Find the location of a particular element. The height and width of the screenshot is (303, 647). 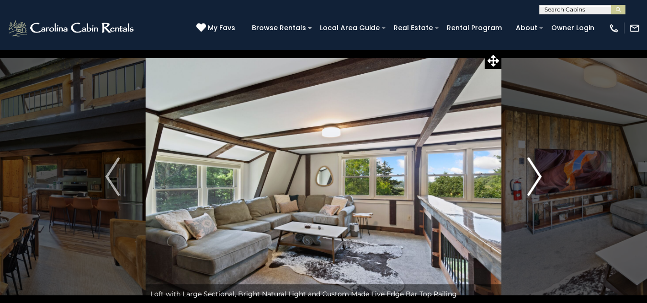

a: About is located at coordinates (526, 28).